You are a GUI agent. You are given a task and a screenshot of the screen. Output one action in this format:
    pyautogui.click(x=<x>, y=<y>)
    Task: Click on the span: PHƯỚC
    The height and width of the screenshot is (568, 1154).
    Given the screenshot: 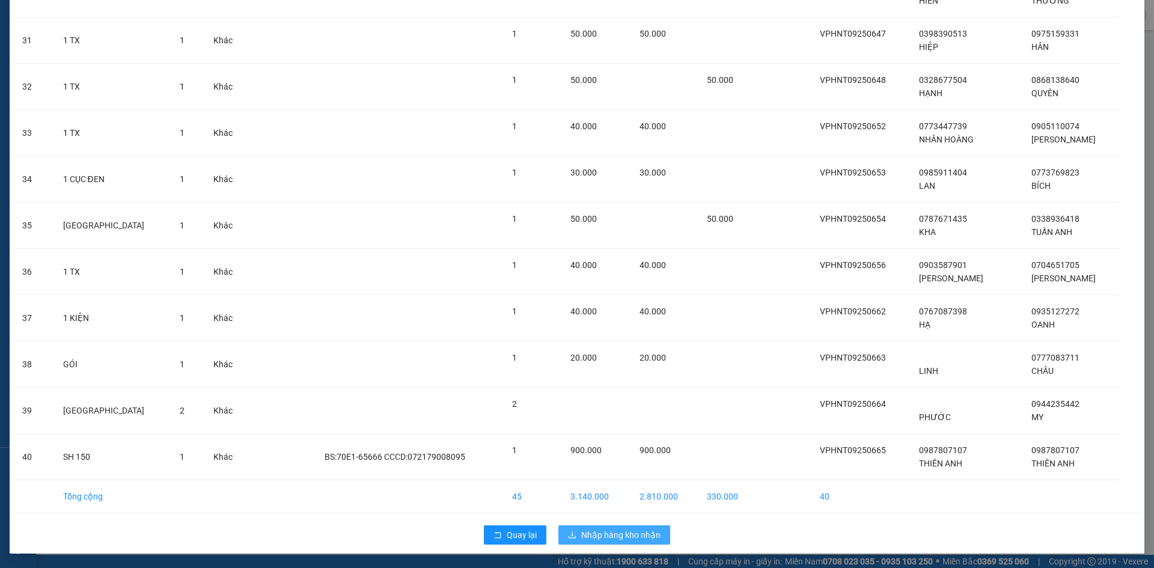 What is the action you would take?
    pyautogui.click(x=935, y=417)
    